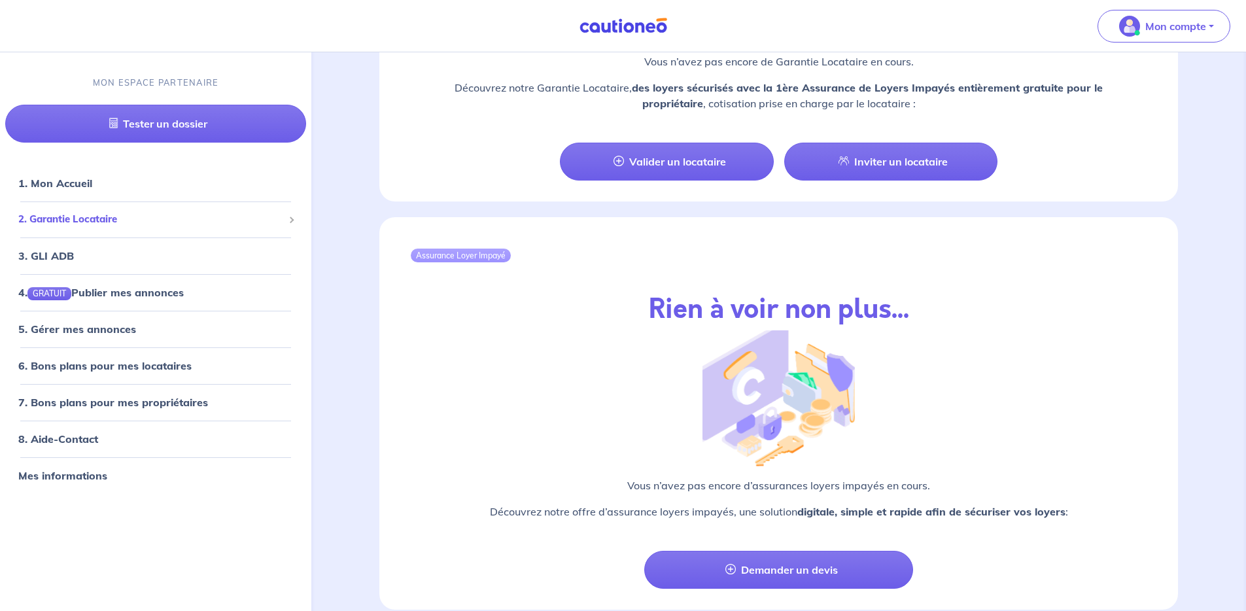 This screenshot has height=611, width=1246. What do you see at coordinates (46, 256) in the screenshot?
I see `a: 3. GLI ADB` at bounding box center [46, 256].